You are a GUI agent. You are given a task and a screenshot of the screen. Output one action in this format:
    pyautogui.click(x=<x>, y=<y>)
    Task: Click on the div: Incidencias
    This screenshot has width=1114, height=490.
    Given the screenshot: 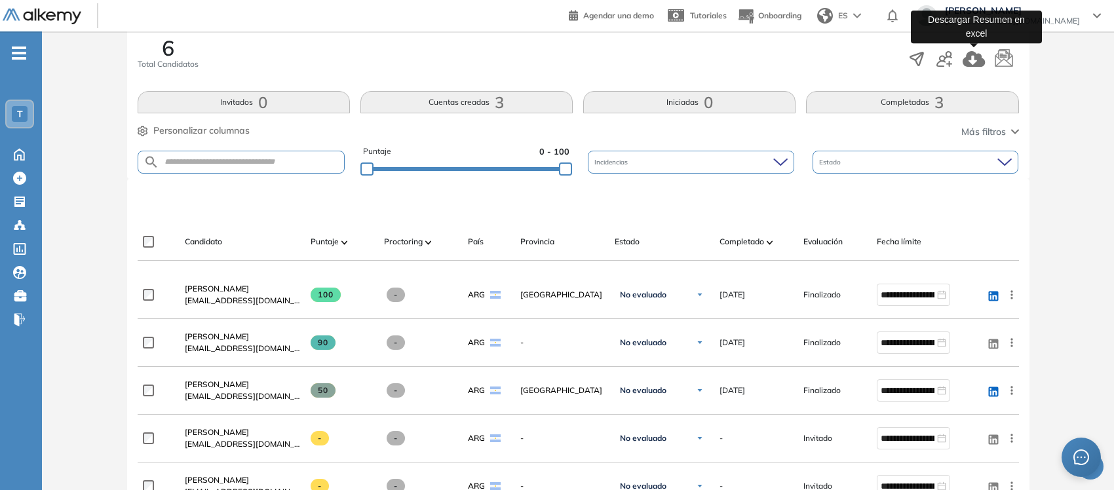 What is the action you would take?
    pyautogui.click(x=691, y=162)
    